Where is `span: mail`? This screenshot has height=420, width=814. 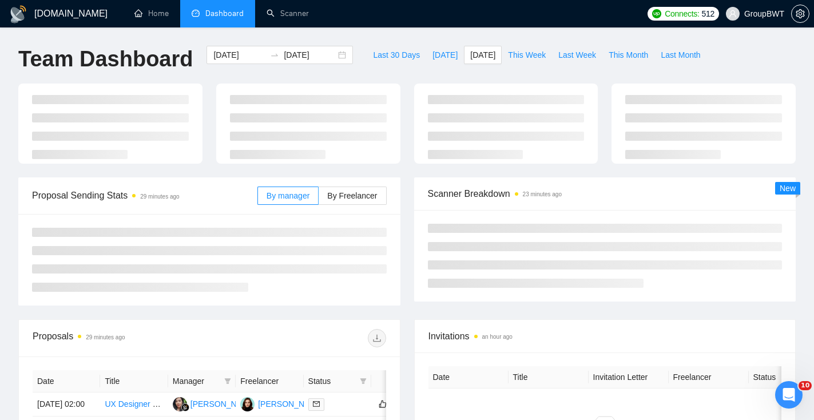 span: mail is located at coordinates (316, 404).